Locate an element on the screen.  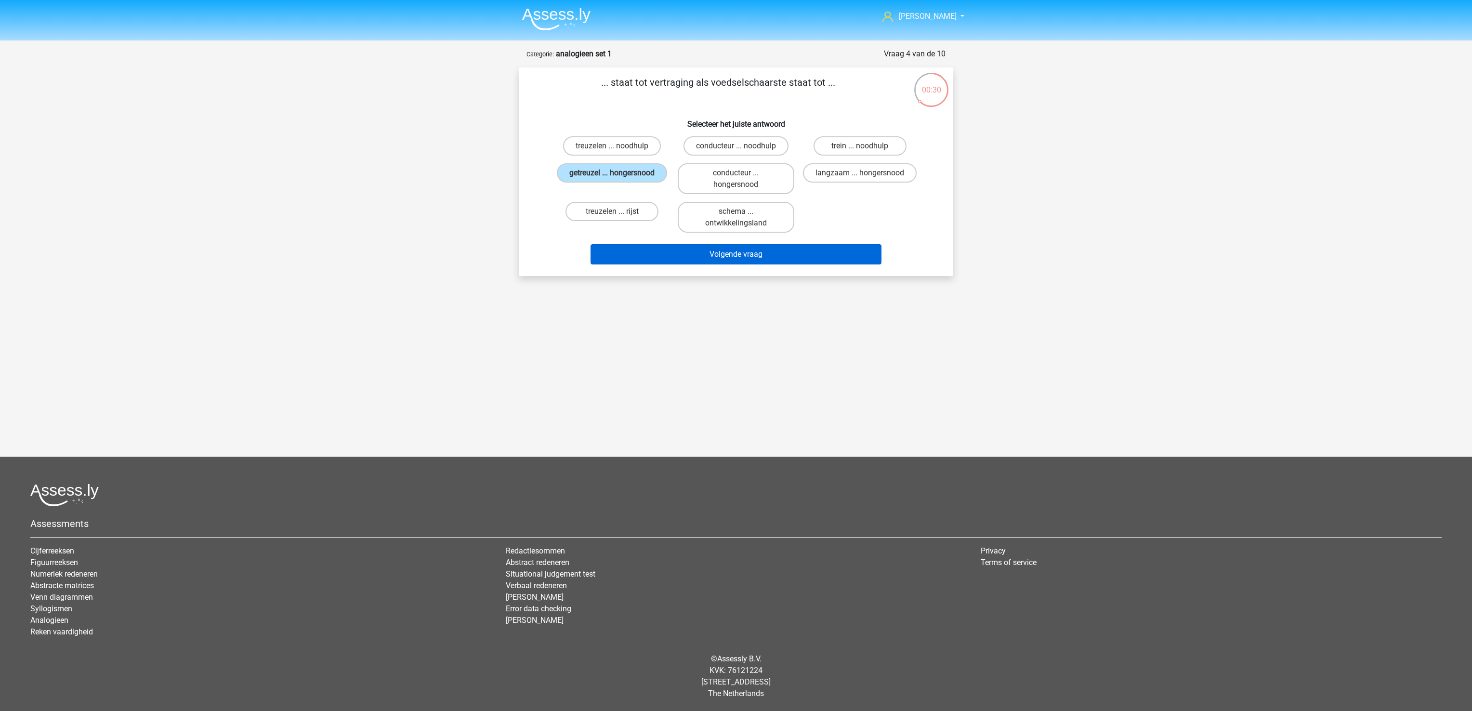
label: conducteur ... hongersnood is located at coordinates (736, 179).